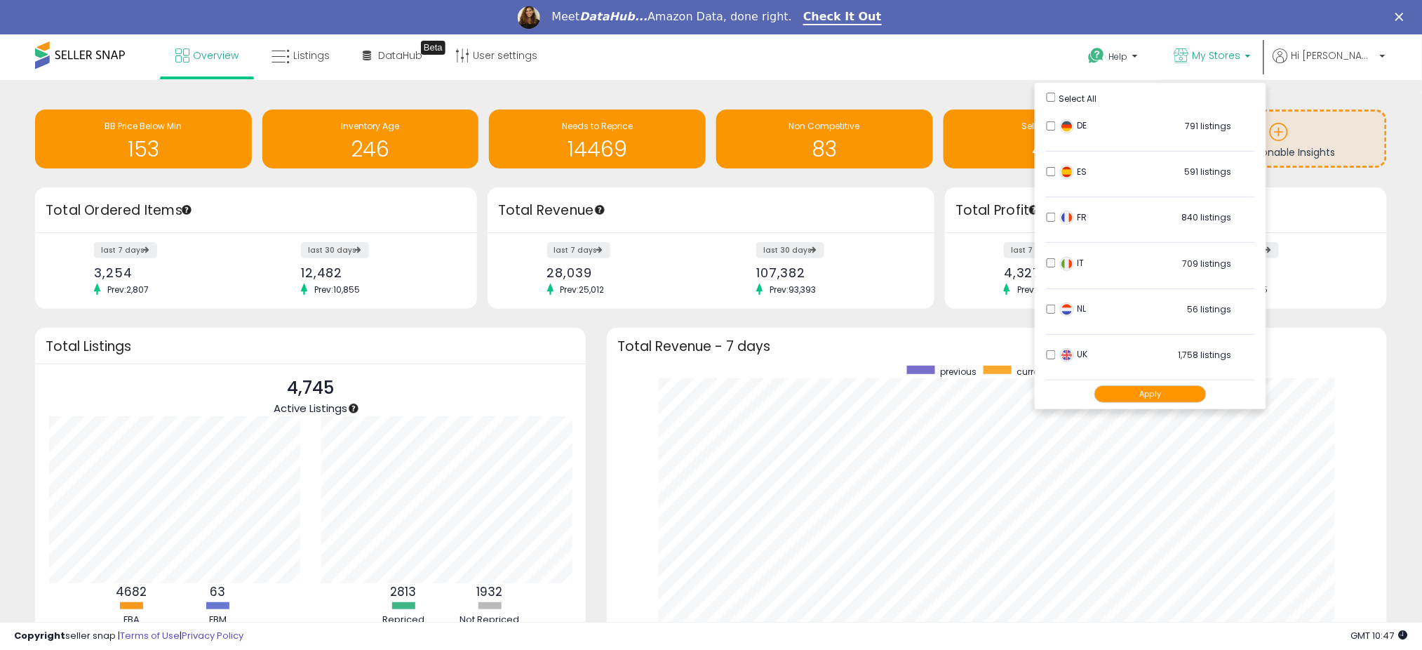 Image resolution: width=1422 pixels, height=650 pixels. Describe the element at coordinates (256, 210) in the screenshot. I see `h3: Total Ordered Items` at that location.